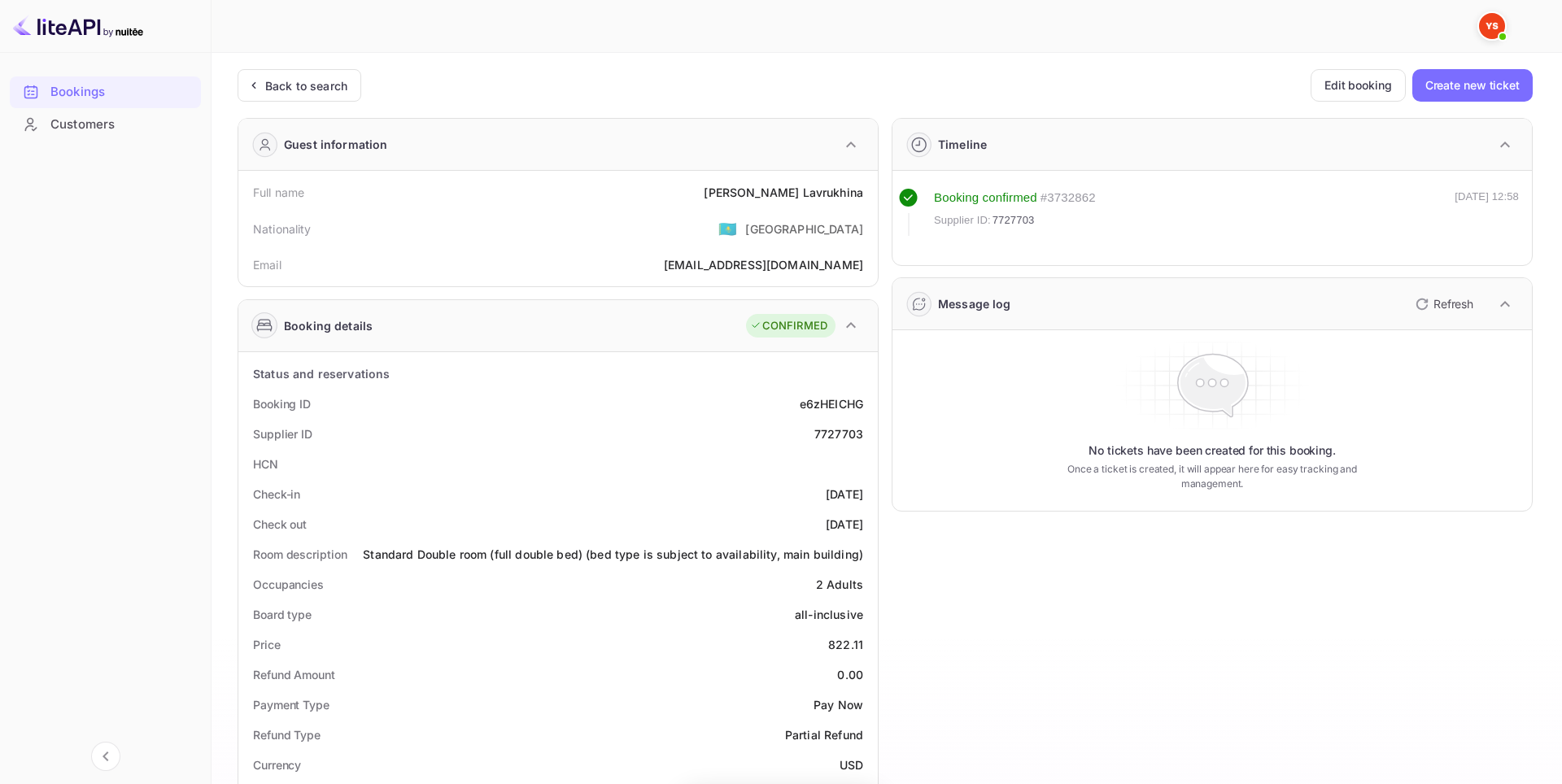  I want to click on div: Payment Type, so click(291, 704).